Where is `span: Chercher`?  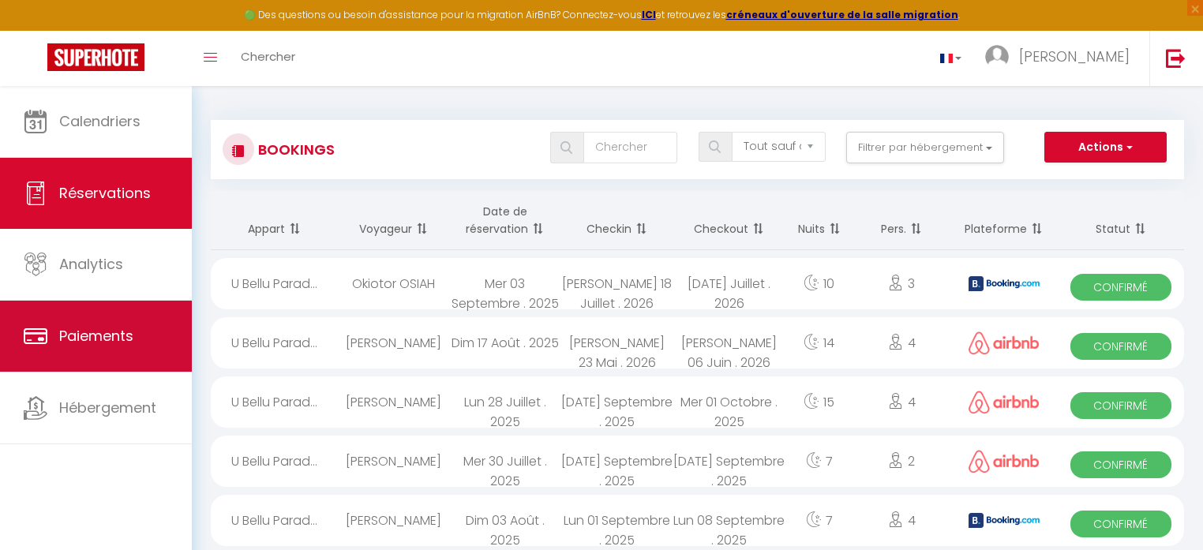
span: Chercher is located at coordinates (268, 56).